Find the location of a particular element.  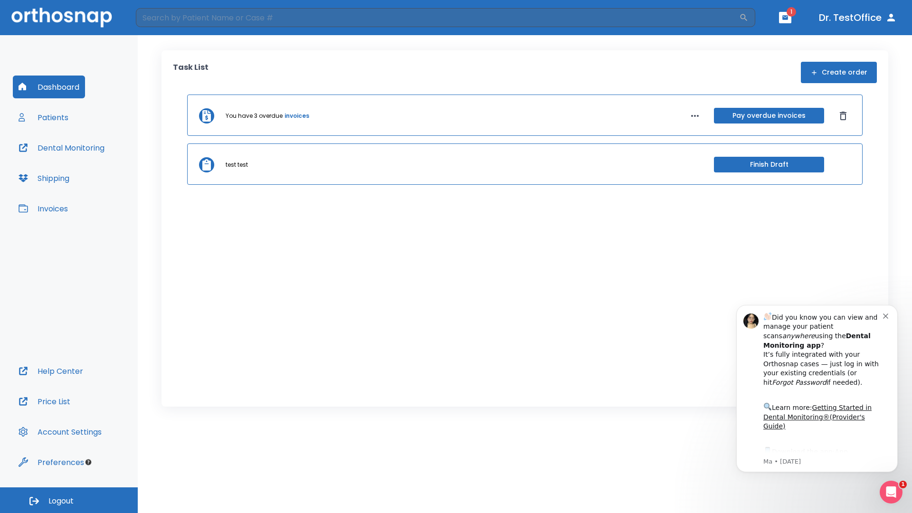

a: Dashboard is located at coordinates (49, 87).